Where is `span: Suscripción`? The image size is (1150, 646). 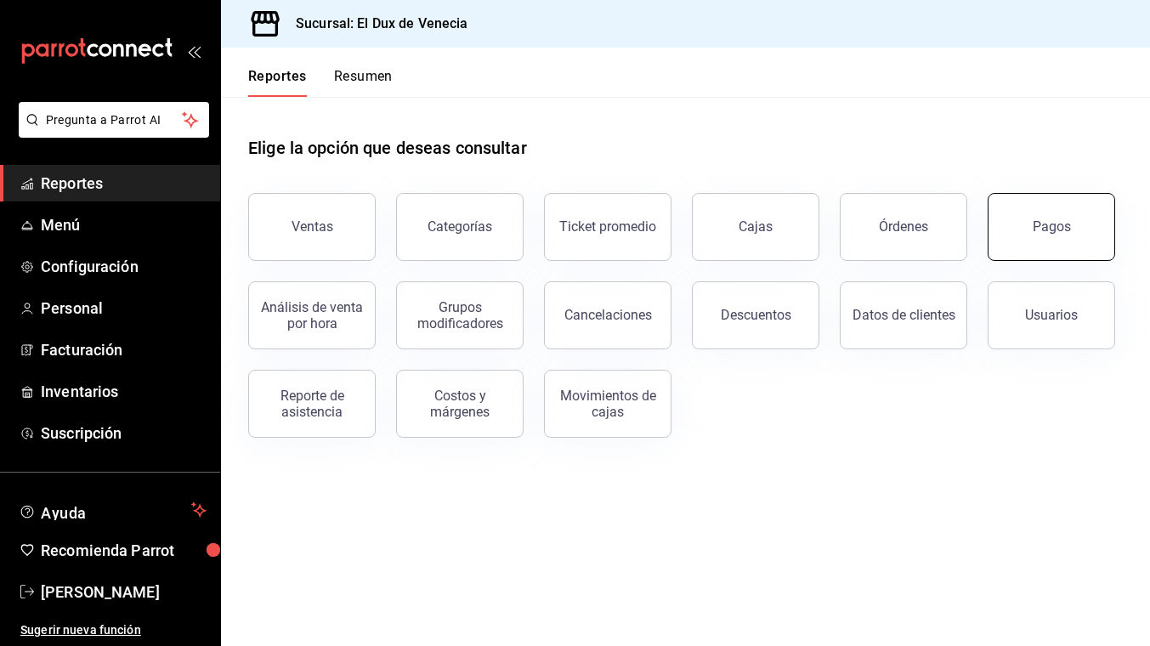 span: Suscripción is located at coordinates (123, 433).